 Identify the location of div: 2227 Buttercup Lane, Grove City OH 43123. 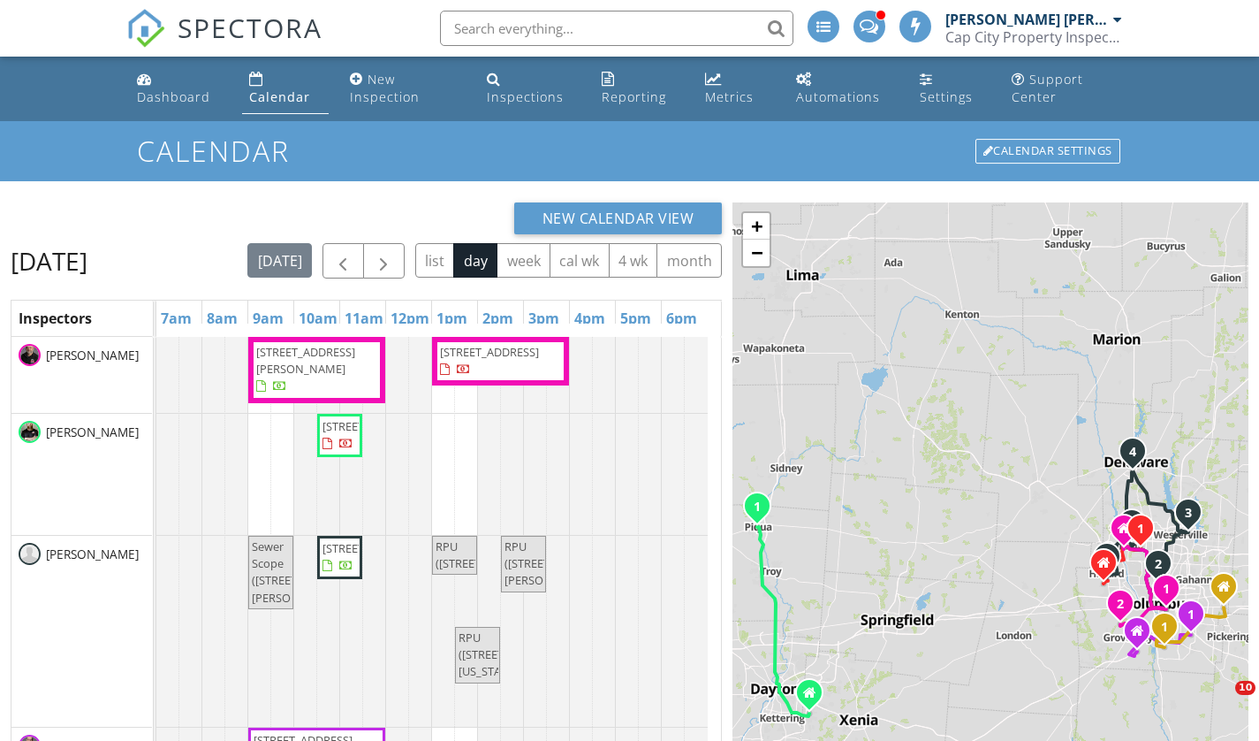
(1143, 635).